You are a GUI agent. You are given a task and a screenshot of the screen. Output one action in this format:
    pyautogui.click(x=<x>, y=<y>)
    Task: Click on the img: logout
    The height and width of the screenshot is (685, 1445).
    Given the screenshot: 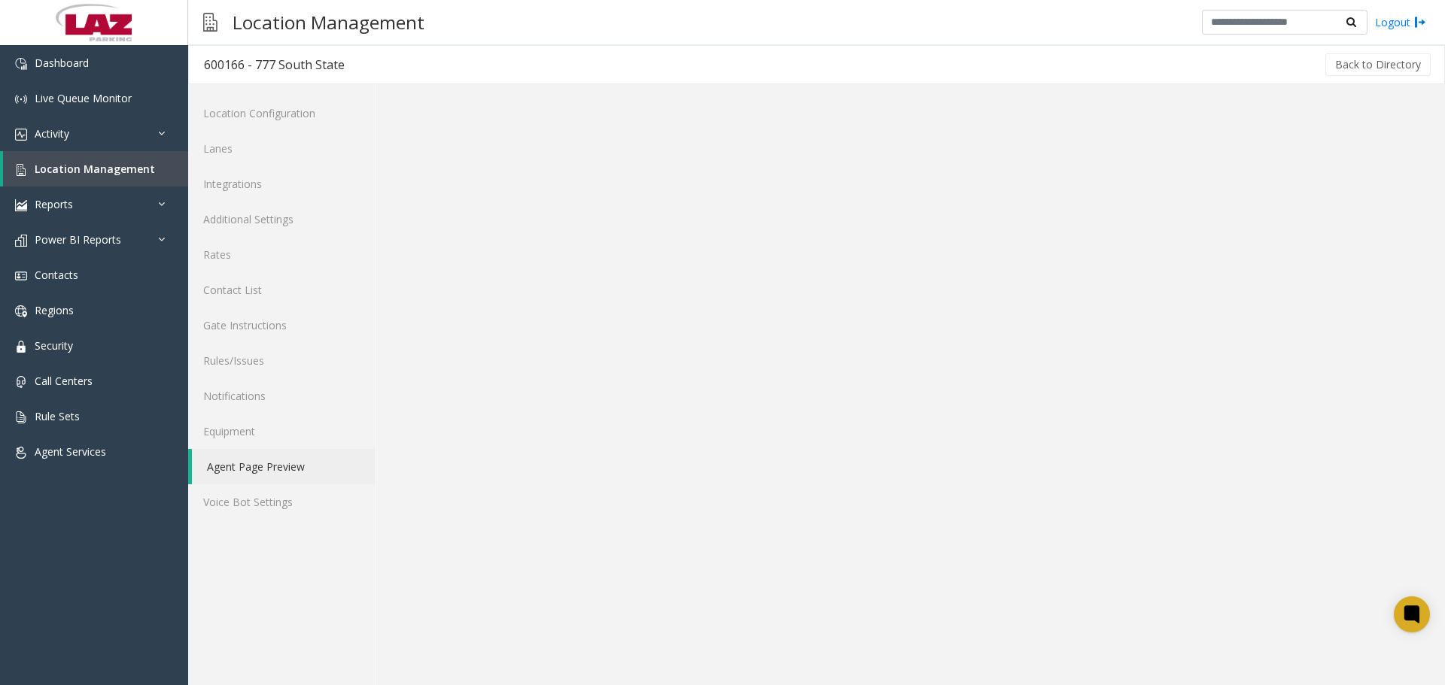 What is the action you would take?
    pyautogui.click(x=1420, y=22)
    